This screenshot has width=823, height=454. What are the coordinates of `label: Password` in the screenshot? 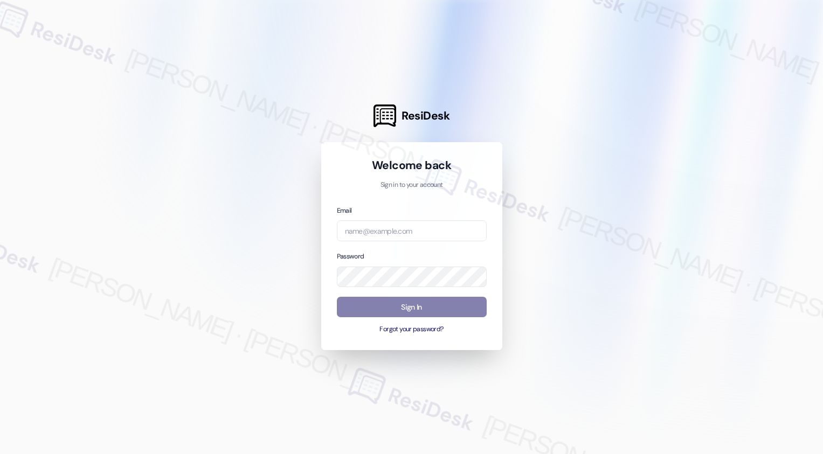 It's located at (350, 256).